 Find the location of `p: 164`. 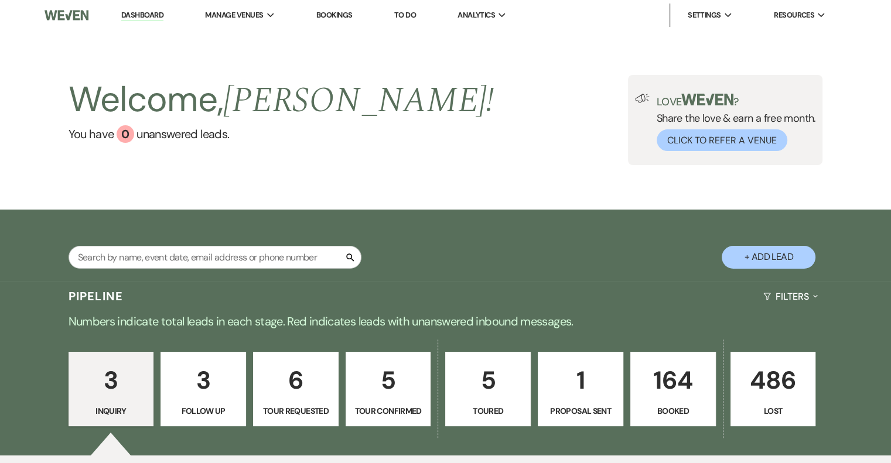

p: 164 is located at coordinates (673, 380).